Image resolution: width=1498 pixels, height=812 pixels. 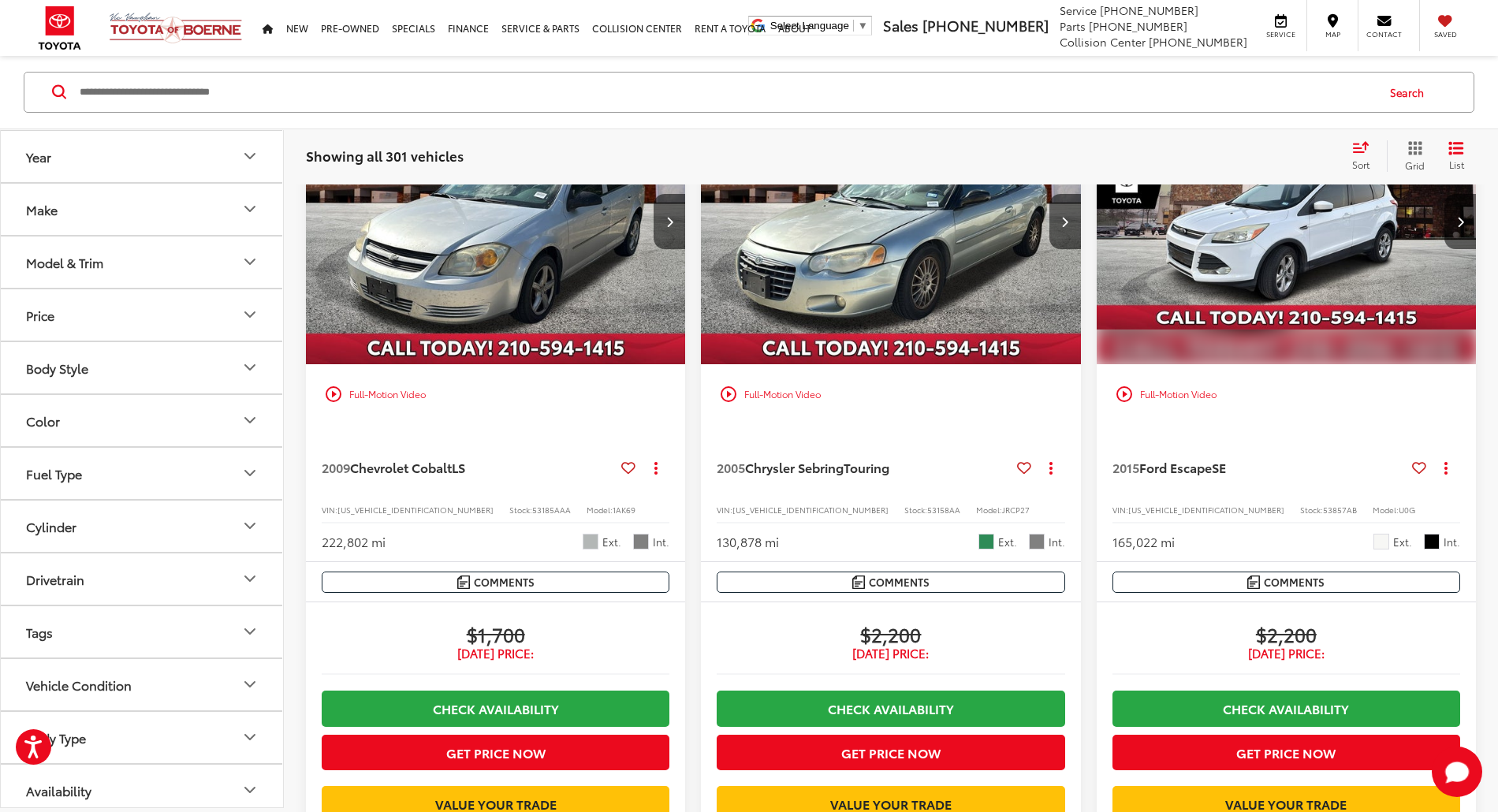 What do you see at coordinates (1431, 542) in the screenshot?
I see `span: Black` at bounding box center [1431, 542].